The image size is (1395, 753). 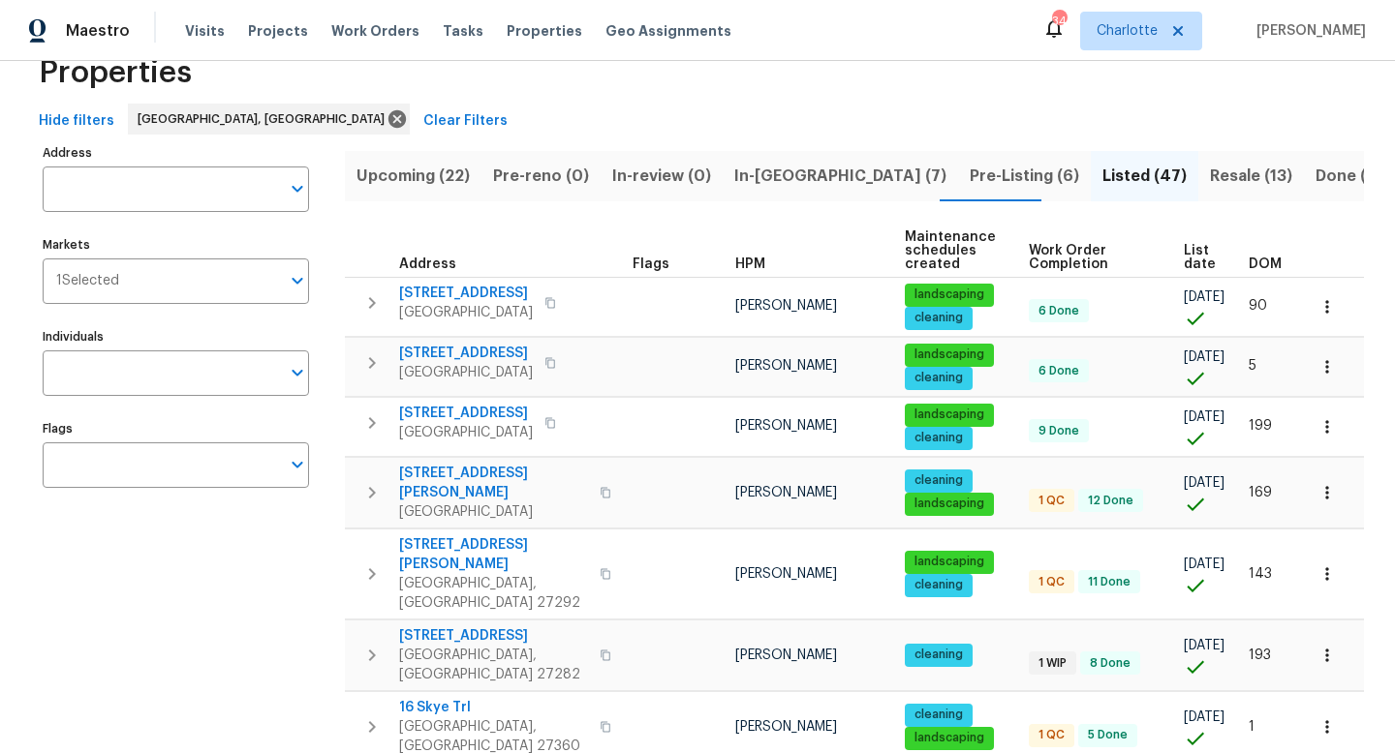 What do you see at coordinates (463, 31) in the screenshot?
I see `span: Tasks` at bounding box center [463, 31].